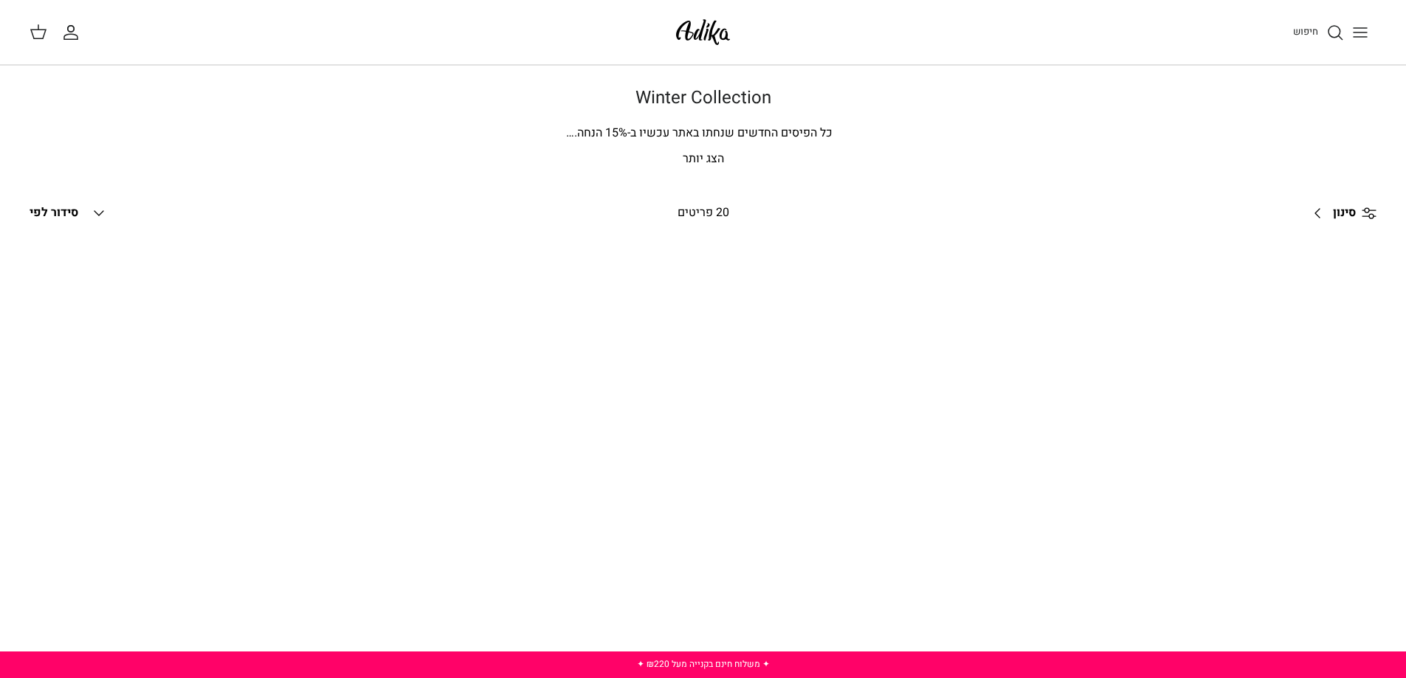 The height and width of the screenshot is (678, 1406). Describe the element at coordinates (703, 32) in the screenshot. I see `a: Adika IL` at that location.